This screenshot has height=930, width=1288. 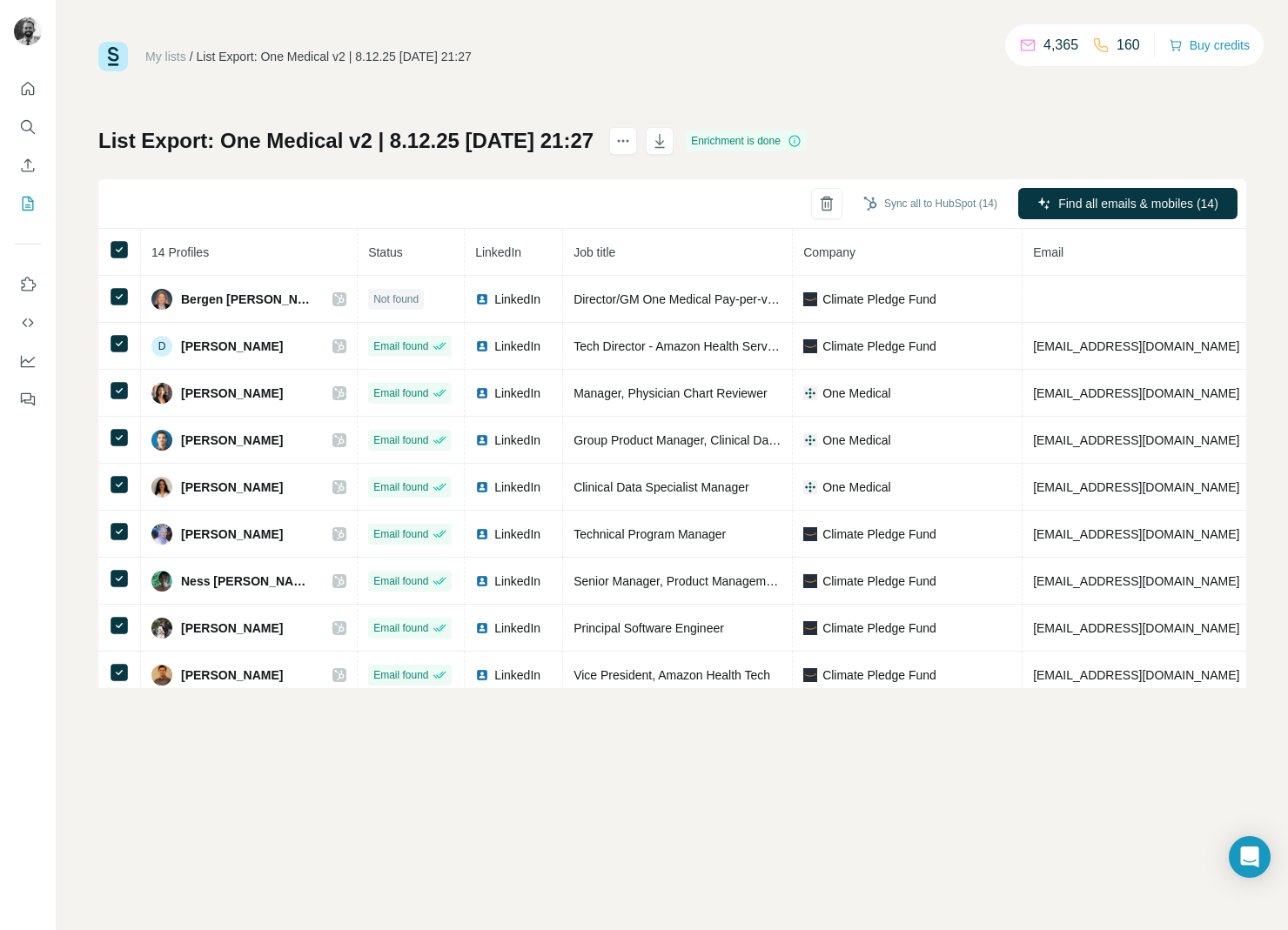 What do you see at coordinates (732, 299) in the screenshot?
I see `span: Director/GM One Medical Pay-per-visit (fka Amazon Clinic)` at bounding box center [732, 299].